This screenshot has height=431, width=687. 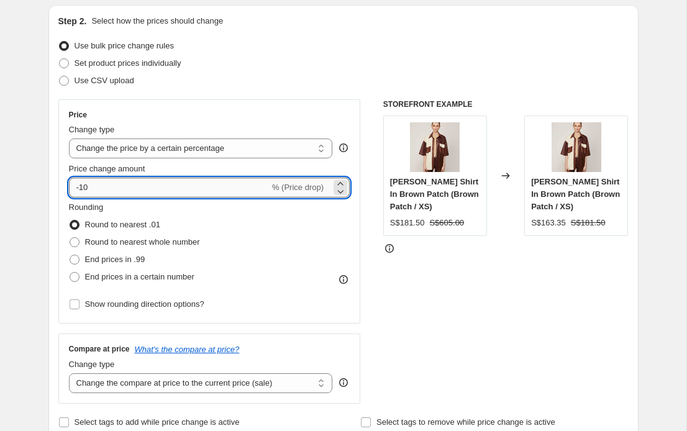 I want to click on span: Show rounding direction options?, so click(x=145, y=304).